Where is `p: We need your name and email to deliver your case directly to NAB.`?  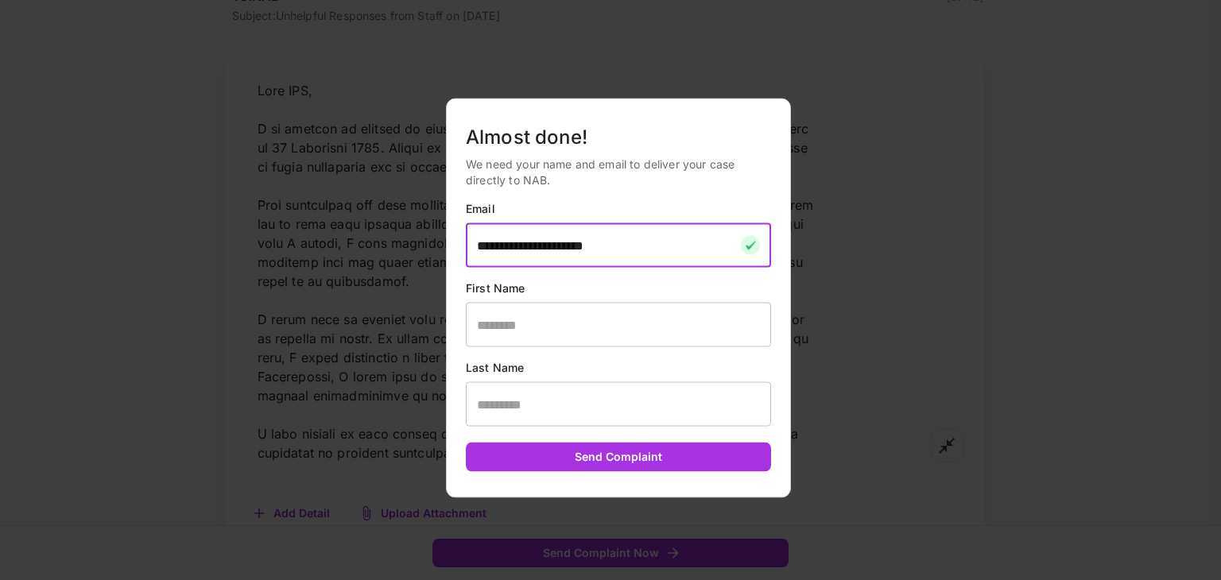 p: We need your name and email to deliver your case directly to NAB. is located at coordinates (618, 172).